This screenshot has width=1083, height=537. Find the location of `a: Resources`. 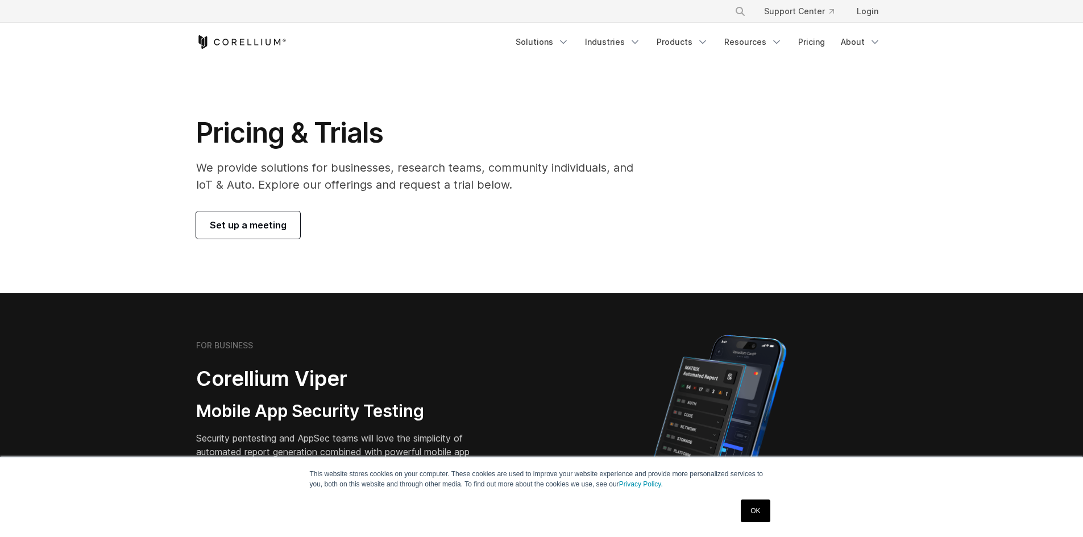

a: Resources is located at coordinates (753, 42).